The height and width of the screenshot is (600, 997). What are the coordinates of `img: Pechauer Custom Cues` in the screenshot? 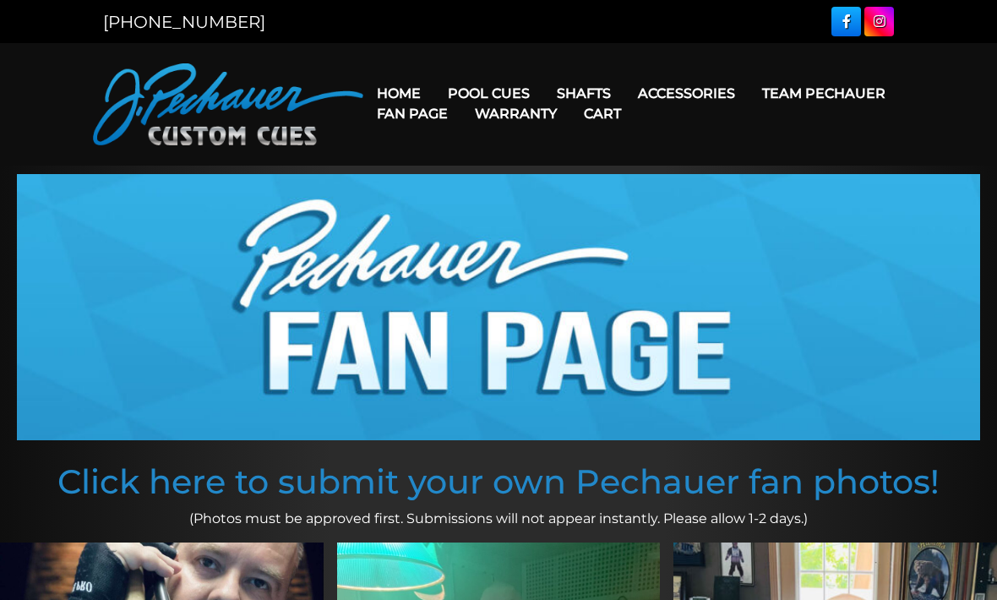 It's located at (228, 104).